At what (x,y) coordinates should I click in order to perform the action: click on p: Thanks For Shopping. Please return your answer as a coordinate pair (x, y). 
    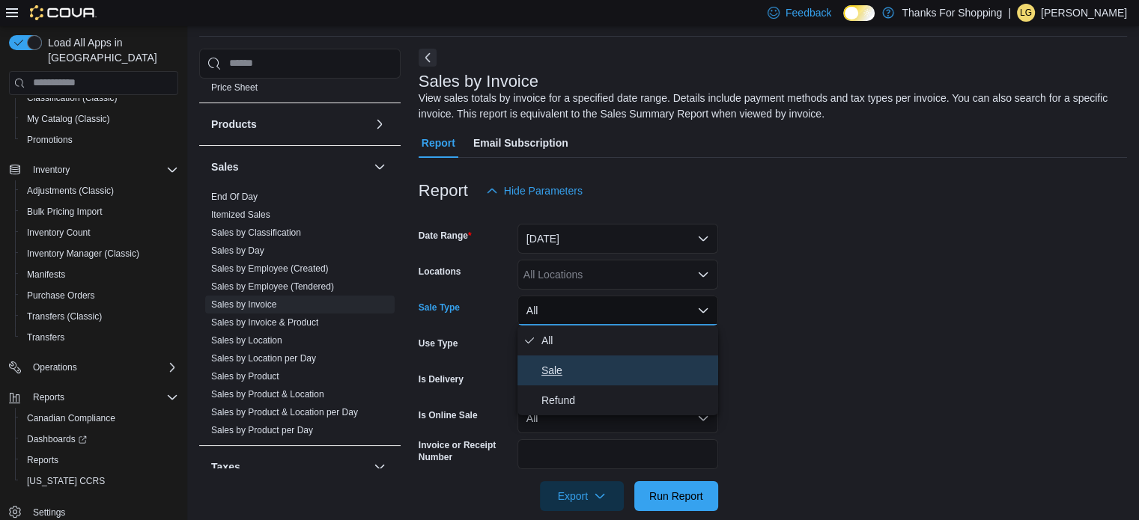
    Looking at the image, I should click on (952, 13).